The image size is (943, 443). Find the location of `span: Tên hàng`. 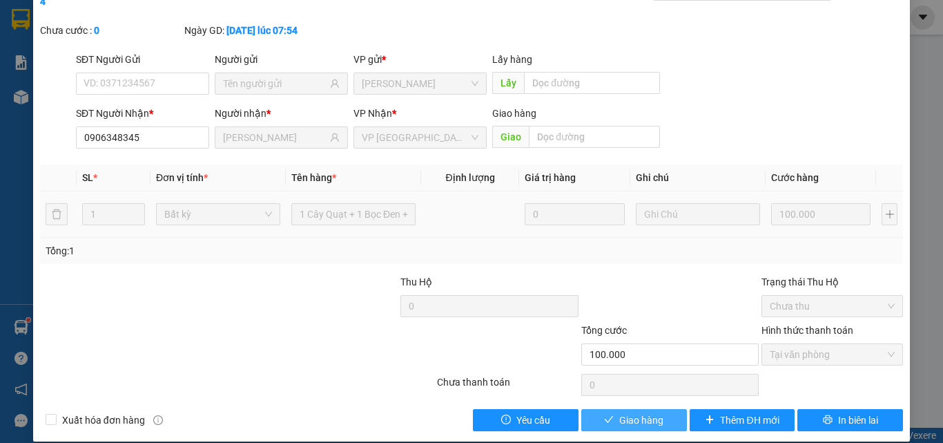

span: Tên hàng is located at coordinates (314, 177).